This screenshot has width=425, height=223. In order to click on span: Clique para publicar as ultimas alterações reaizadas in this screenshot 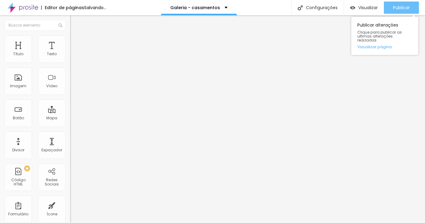, I will do `click(385, 36)`.